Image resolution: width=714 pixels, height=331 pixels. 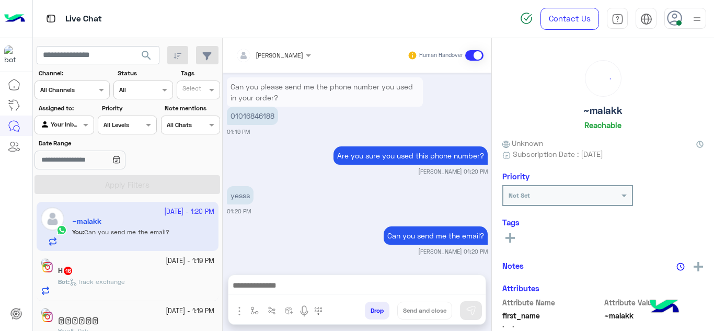 I want to click on span: ~malakk, so click(x=654, y=315).